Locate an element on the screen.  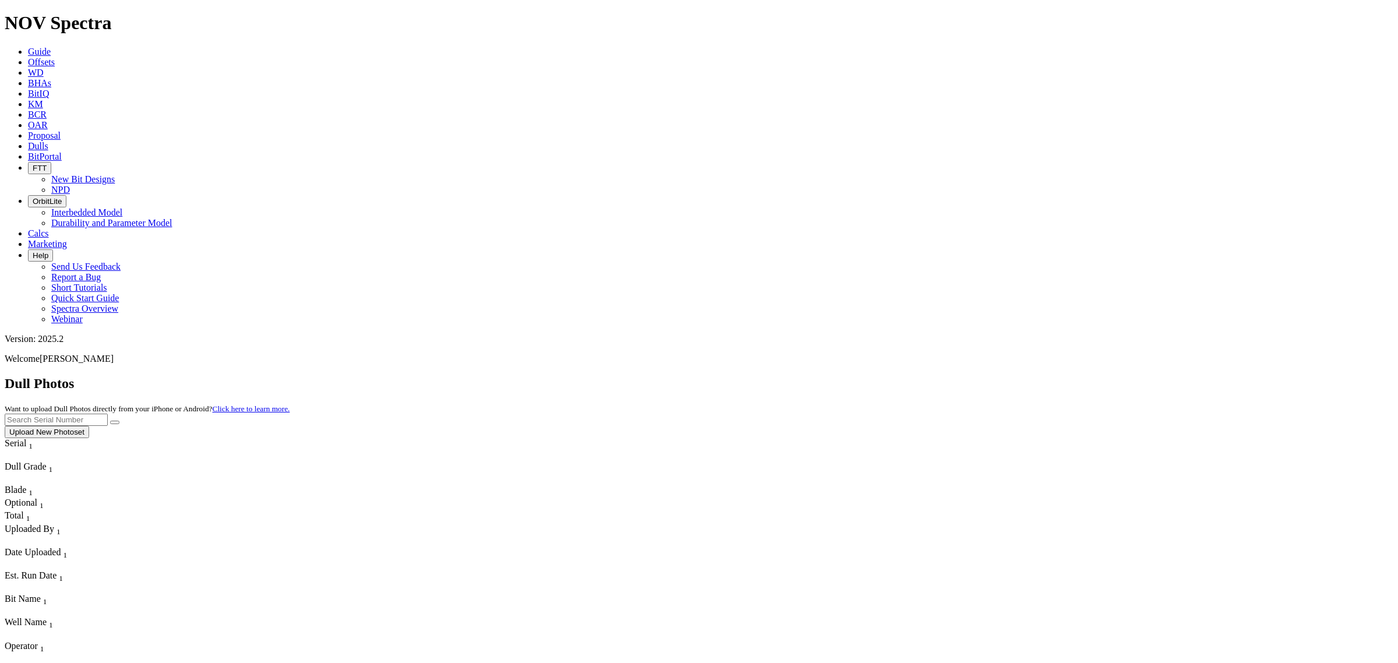
span: Proposal is located at coordinates (44, 135).